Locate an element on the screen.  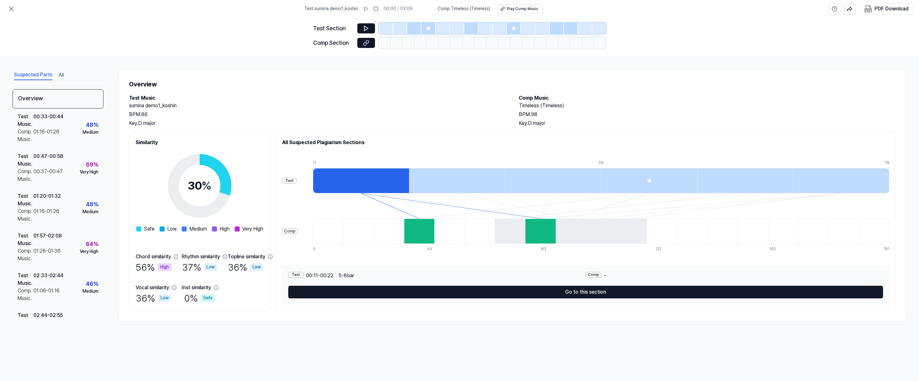
div: 02:33 - 02:44 is located at coordinates (48, 279).